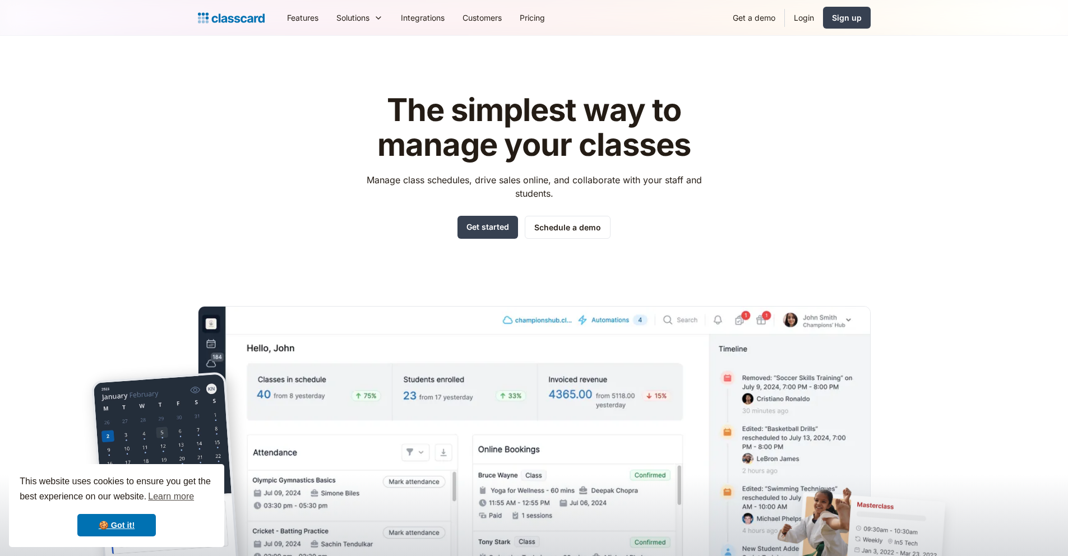 The width and height of the screenshot is (1068, 556). Describe the element at coordinates (847, 17) in the screenshot. I see `div: Sign up` at that location.